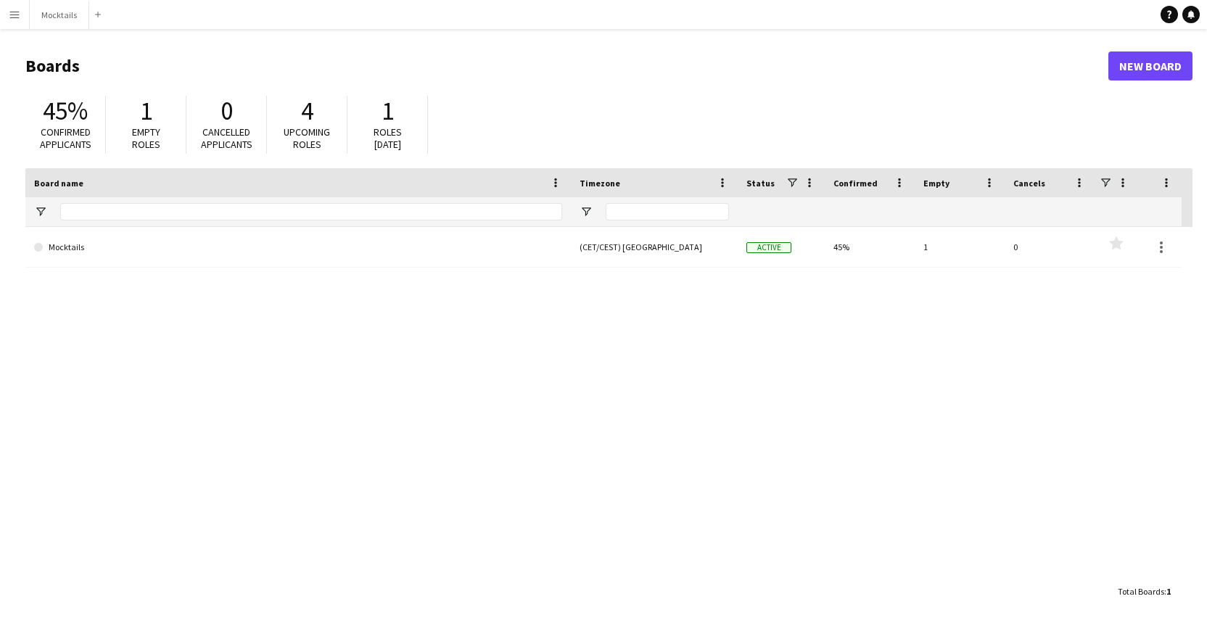 Image resolution: width=1207 pixels, height=628 pixels. I want to click on span: 0, so click(226, 111).